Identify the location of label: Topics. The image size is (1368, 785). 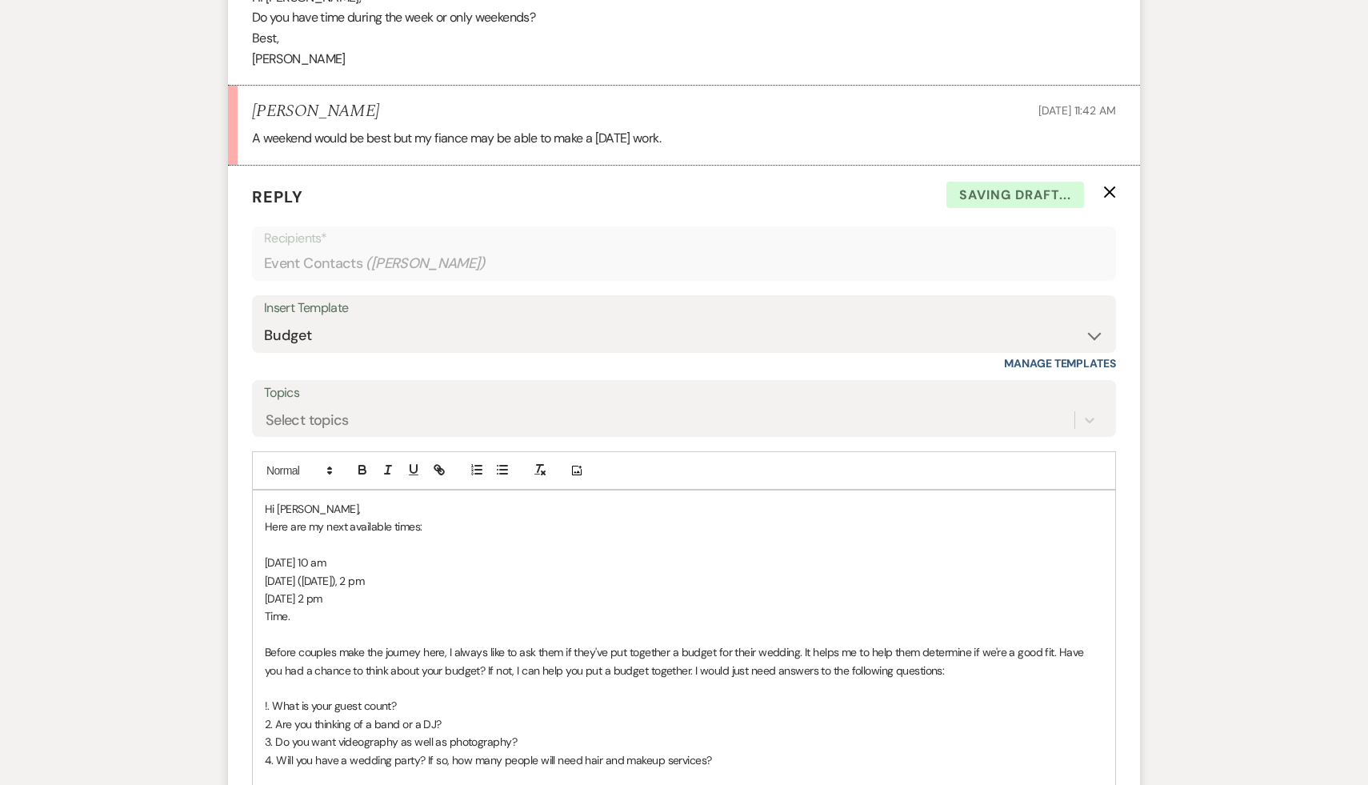
(684, 393).